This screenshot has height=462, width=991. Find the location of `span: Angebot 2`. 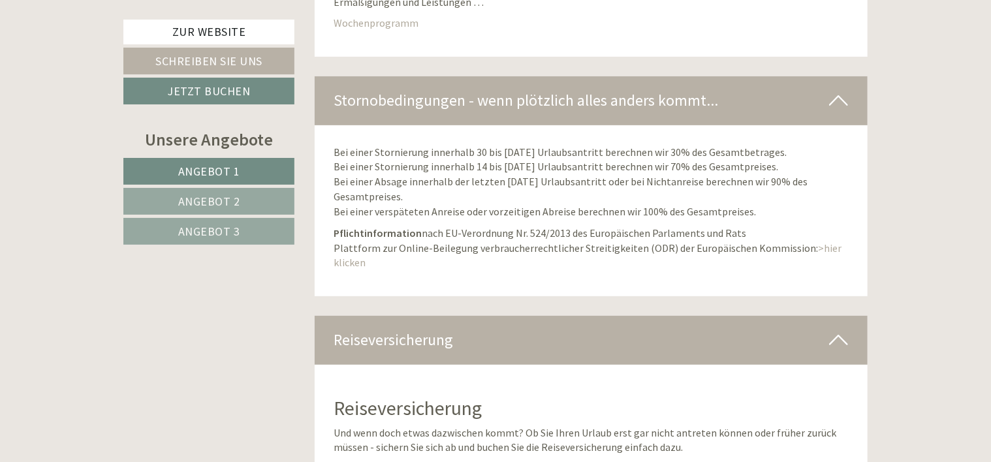

span: Angebot 2 is located at coordinates (209, 201).